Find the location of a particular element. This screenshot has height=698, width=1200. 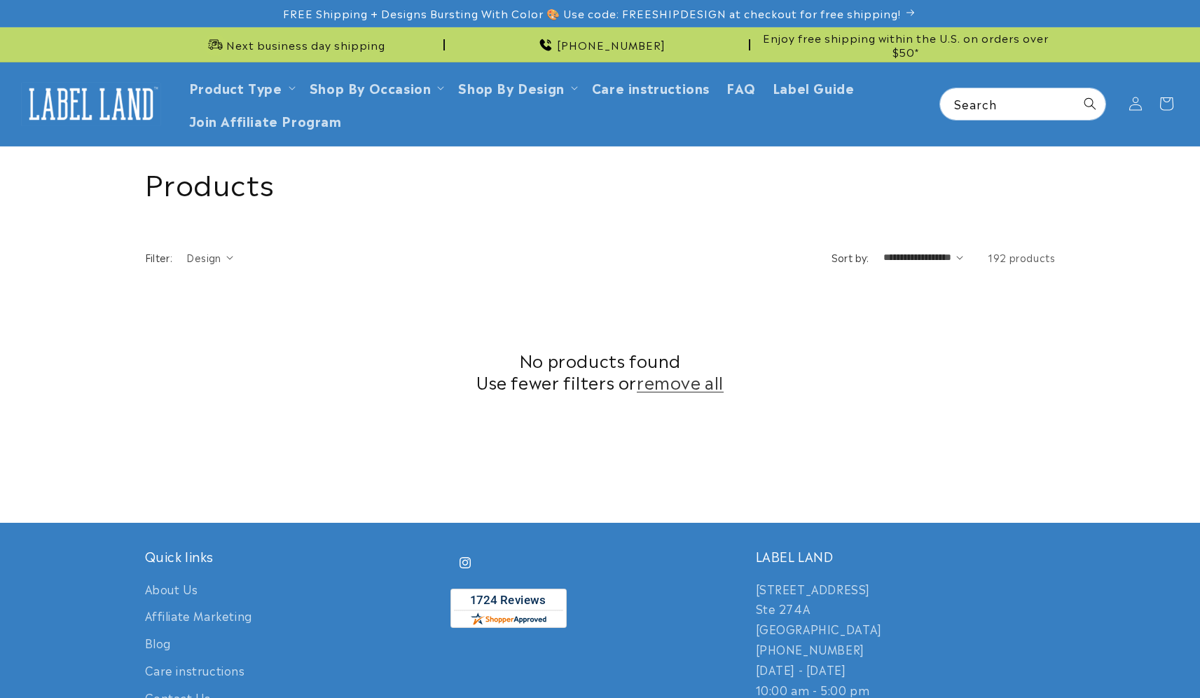

a: remove all is located at coordinates (680, 381).